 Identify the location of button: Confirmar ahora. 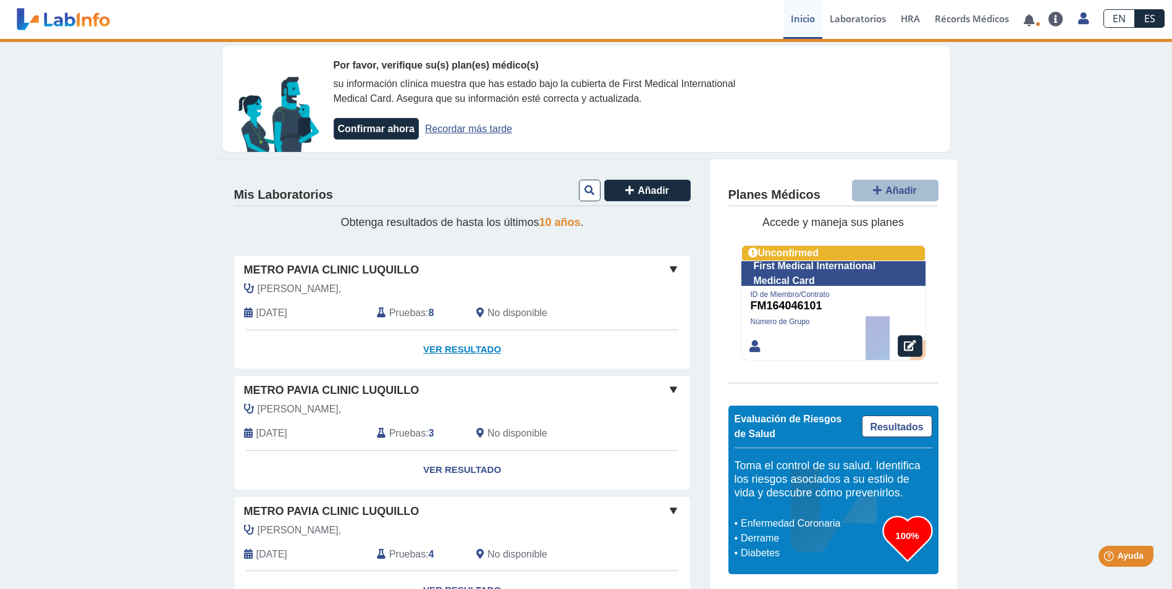
(376, 129).